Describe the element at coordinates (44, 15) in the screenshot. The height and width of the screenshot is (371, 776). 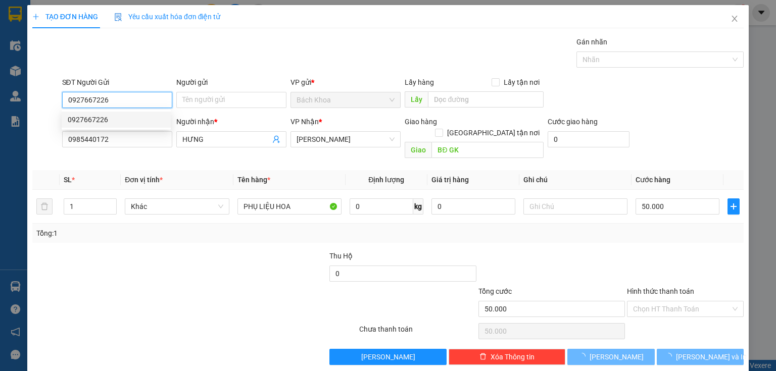
I see `div: Bách Khoa` at that location.